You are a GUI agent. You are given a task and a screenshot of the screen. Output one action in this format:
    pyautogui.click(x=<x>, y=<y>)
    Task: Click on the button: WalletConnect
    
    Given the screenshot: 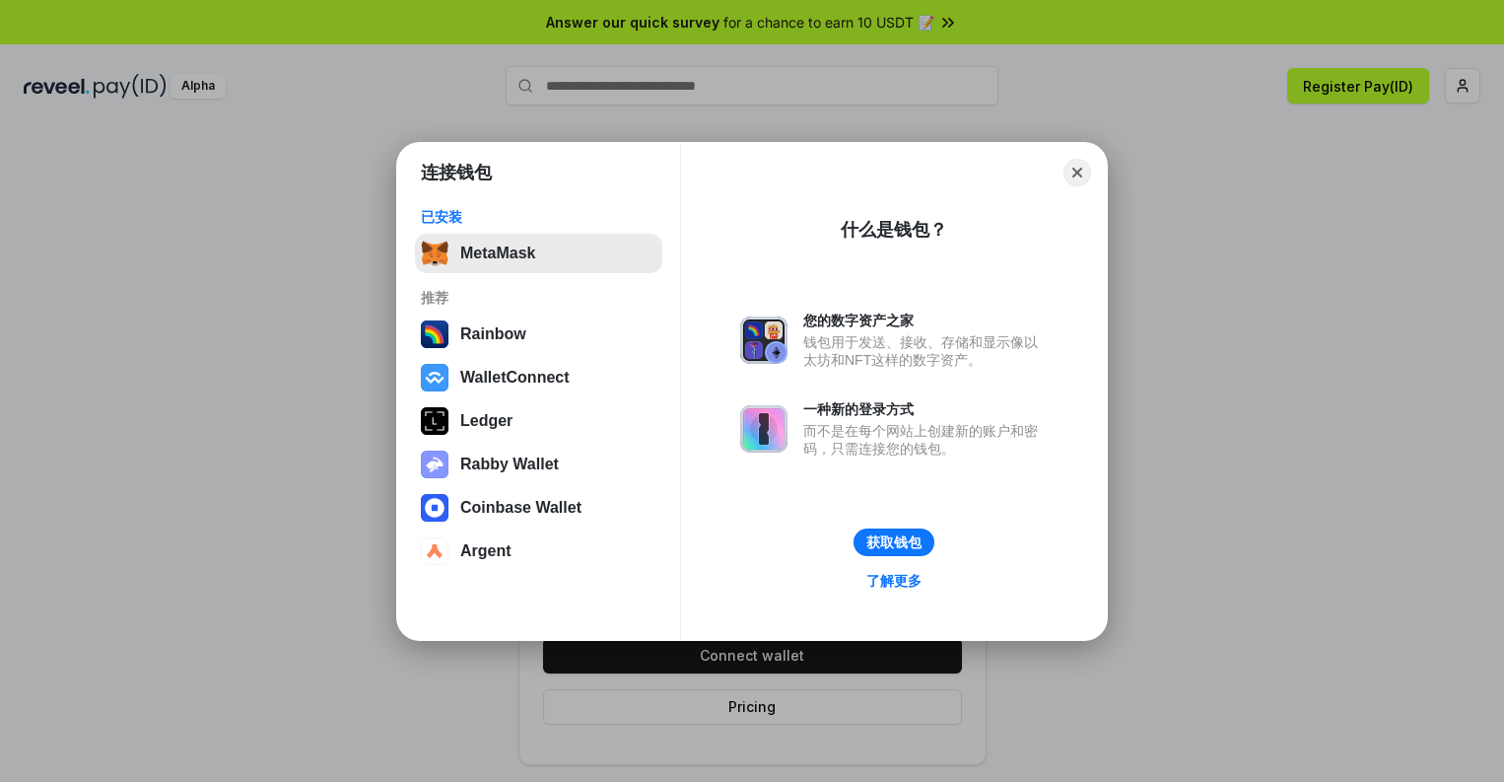 What is the action you would take?
    pyautogui.click(x=538, y=377)
    